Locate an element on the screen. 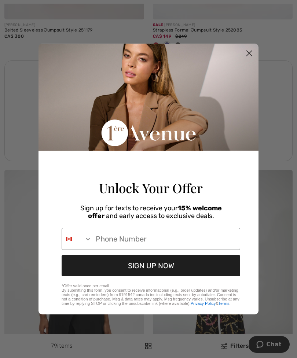 This screenshot has width=297, height=358. span: and early access to exclusive deals. is located at coordinates (160, 216).